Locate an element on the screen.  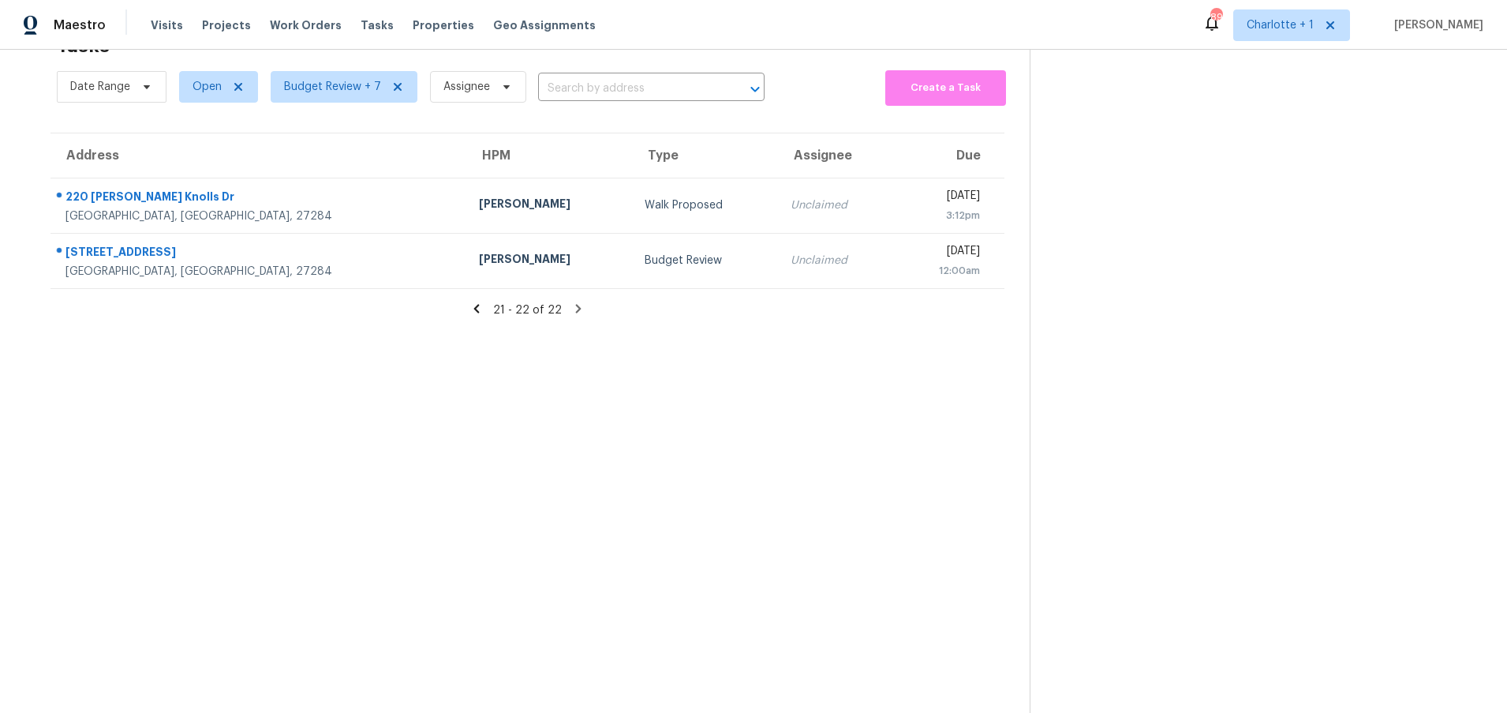
span: Create a Task is located at coordinates (945, 88).